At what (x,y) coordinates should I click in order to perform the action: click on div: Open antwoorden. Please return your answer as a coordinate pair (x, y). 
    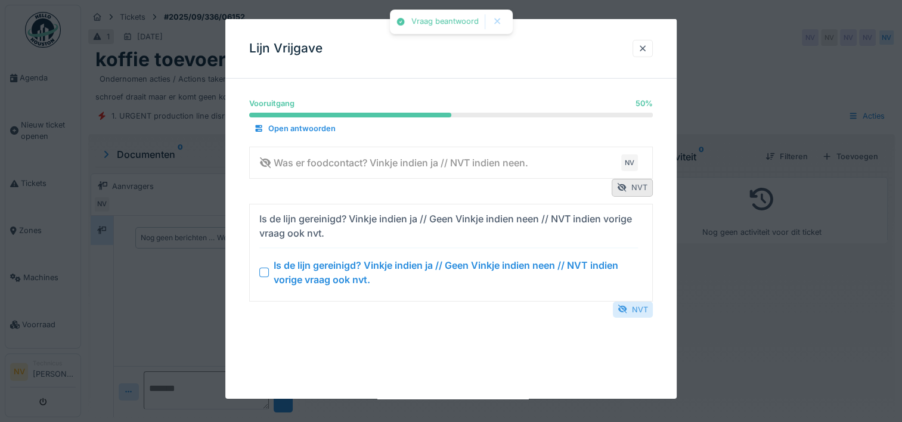
    Looking at the image, I should click on (295, 128).